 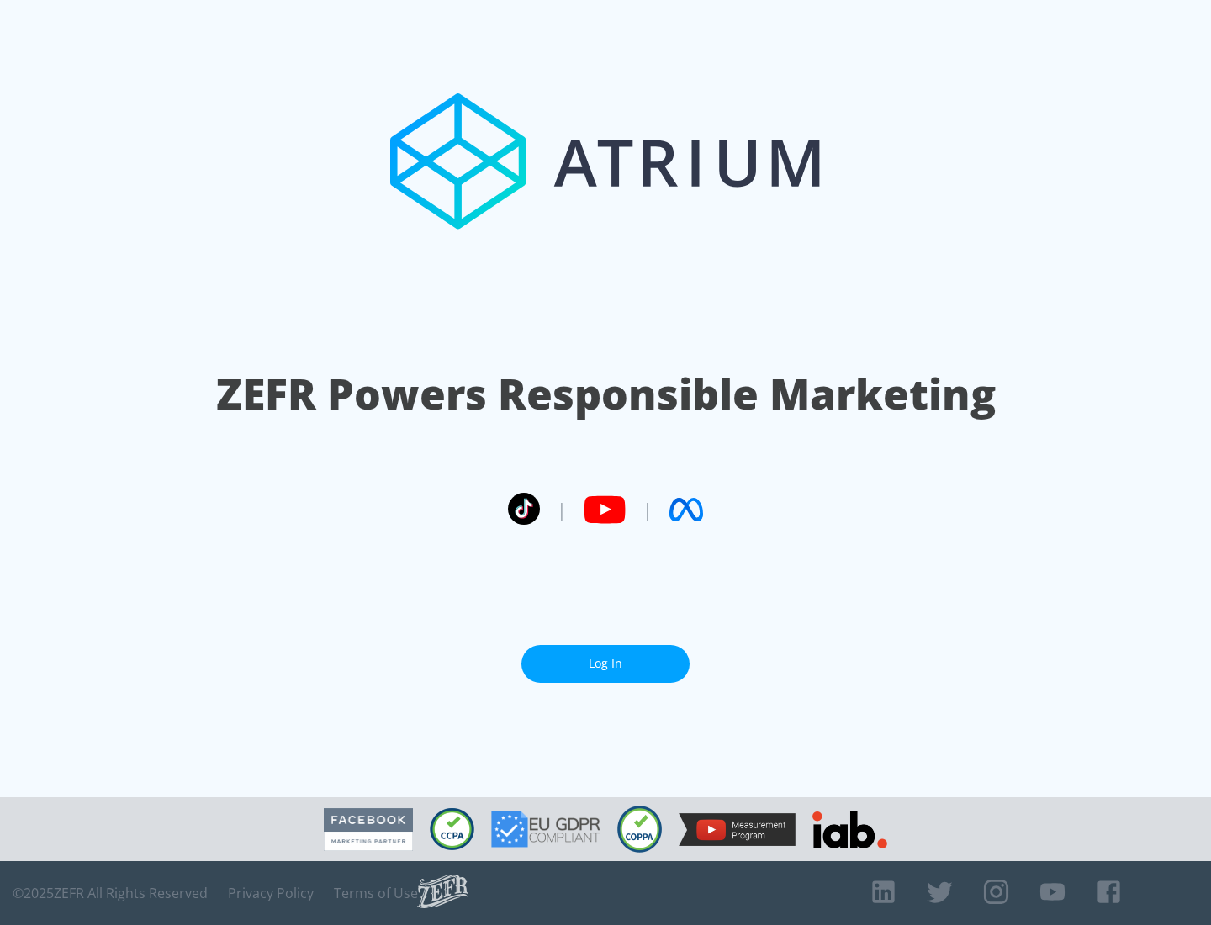 I want to click on img: YouTube Measurement Program, so click(x=737, y=829).